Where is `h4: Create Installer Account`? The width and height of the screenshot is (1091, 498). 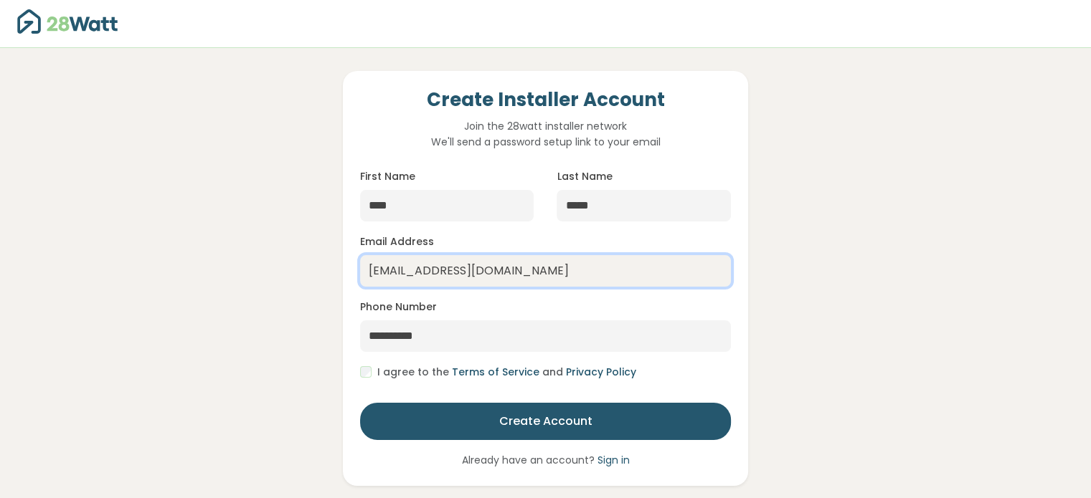
h4: Create Installer Account is located at coordinates (545, 100).